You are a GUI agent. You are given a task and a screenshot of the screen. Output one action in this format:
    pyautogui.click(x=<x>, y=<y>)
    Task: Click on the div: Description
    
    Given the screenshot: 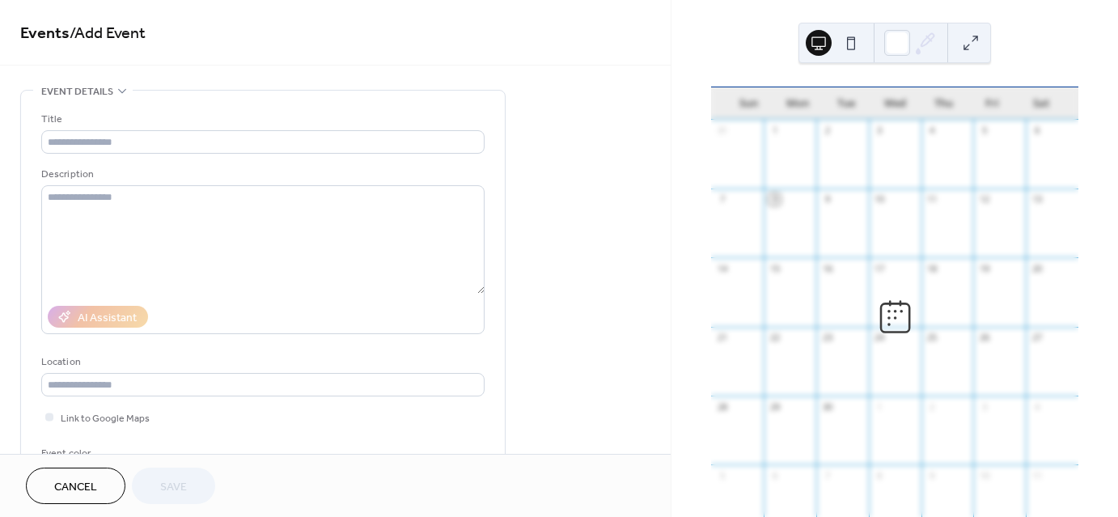 What is the action you would take?
    pyautogui.click(x=261, y=174)
    